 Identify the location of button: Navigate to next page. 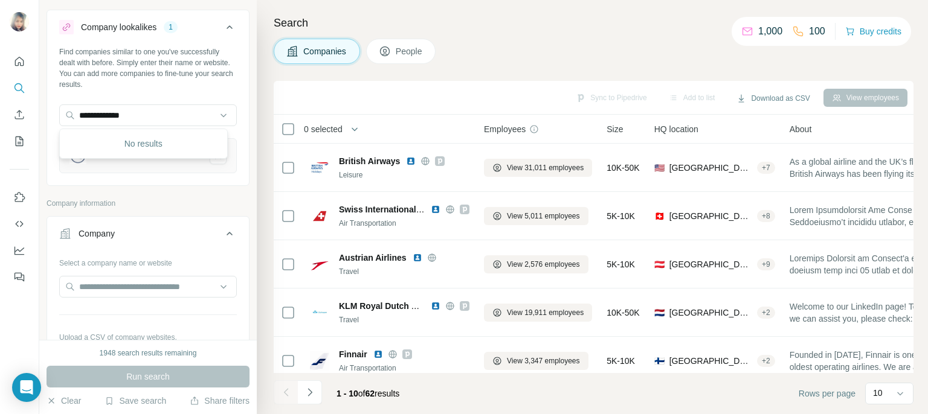
(310, 393).